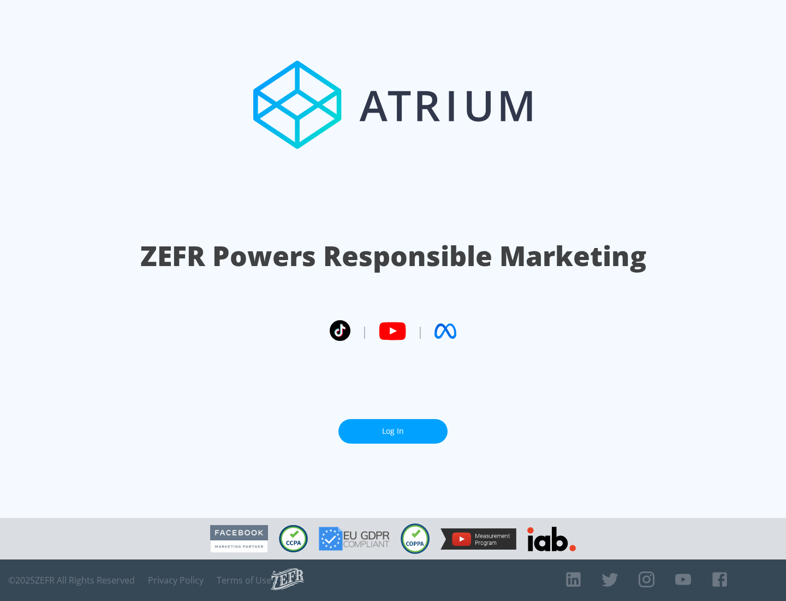  Describe the element at coordinates (354, 538) in the screenshot. I see `img: GDPR Compliant` at that location.